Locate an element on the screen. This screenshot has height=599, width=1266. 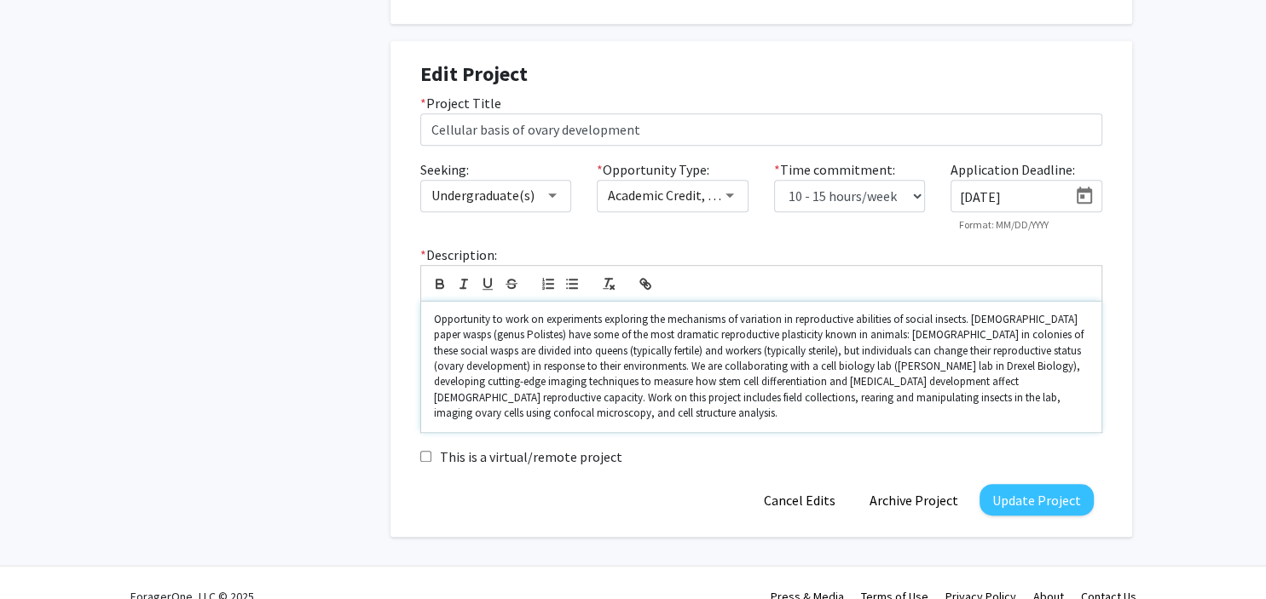
strong: Edit Project is located at coordinates (474, 73).